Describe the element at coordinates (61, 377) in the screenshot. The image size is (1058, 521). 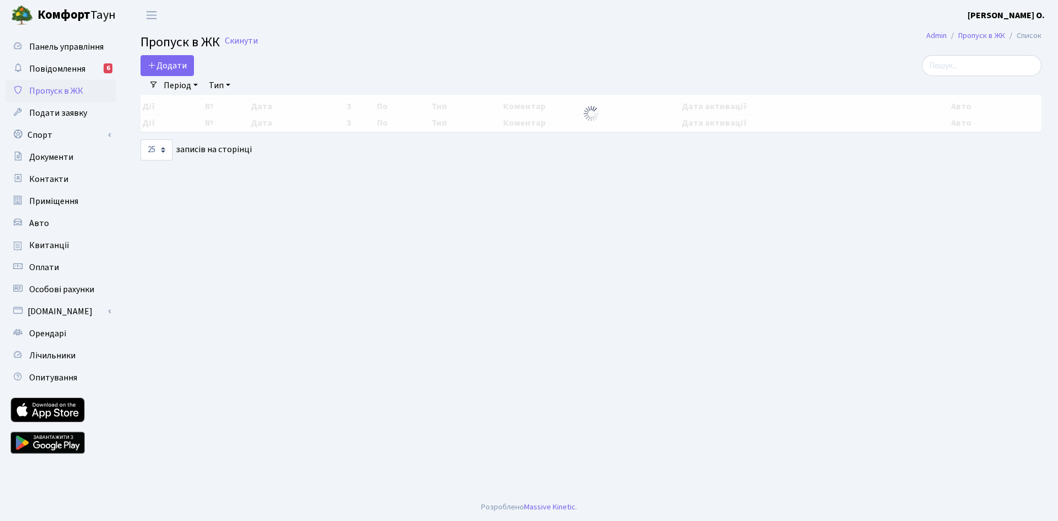
I see `a: Опитування` at that location.